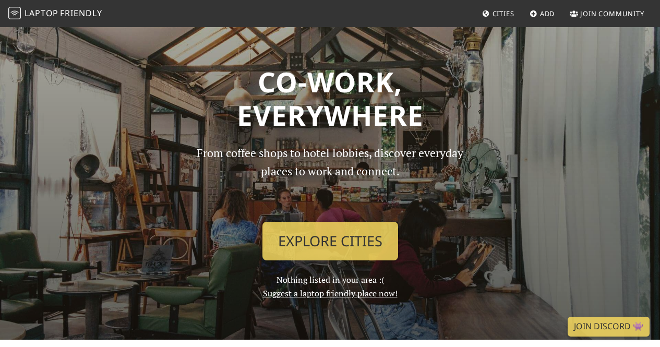 The width and height of the screenshot is (660, 347). What do you see at coordinates (15, 13) in the screenshot?
I see `img: LaptopFriendly` at bounding box center [15, 13].